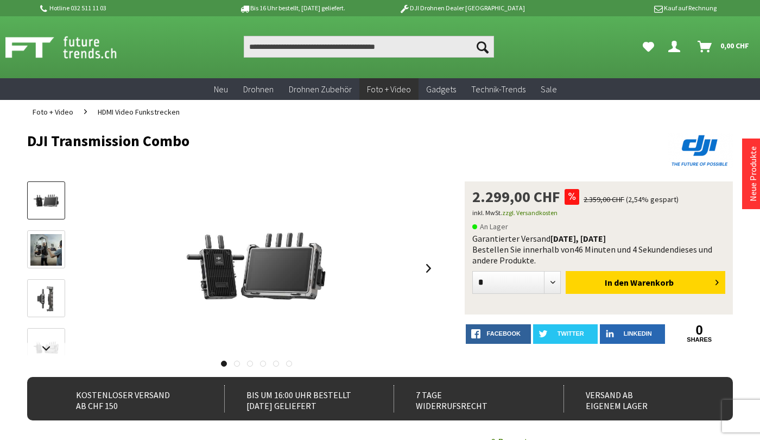 Image resolution: width=760 pixels, height=440 pixels. I want to click on a: Sale, so click(549, 89).